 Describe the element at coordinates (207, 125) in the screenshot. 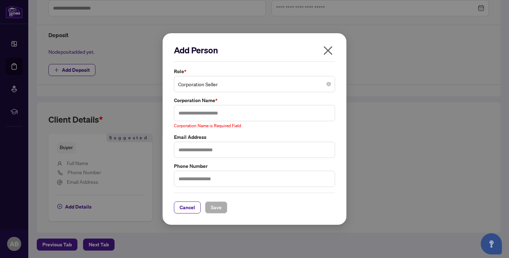

I see `span: Corporation Name is Required Field` at that location.